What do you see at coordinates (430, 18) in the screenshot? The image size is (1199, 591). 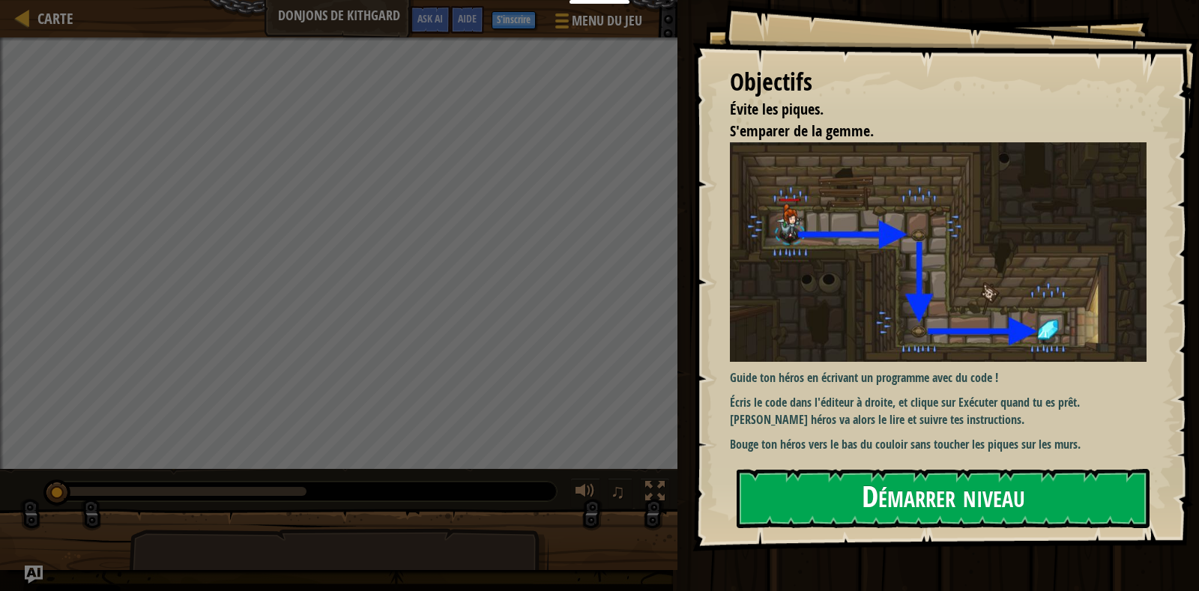 I see `span: Ask AI` at bounding box center [430, 18].